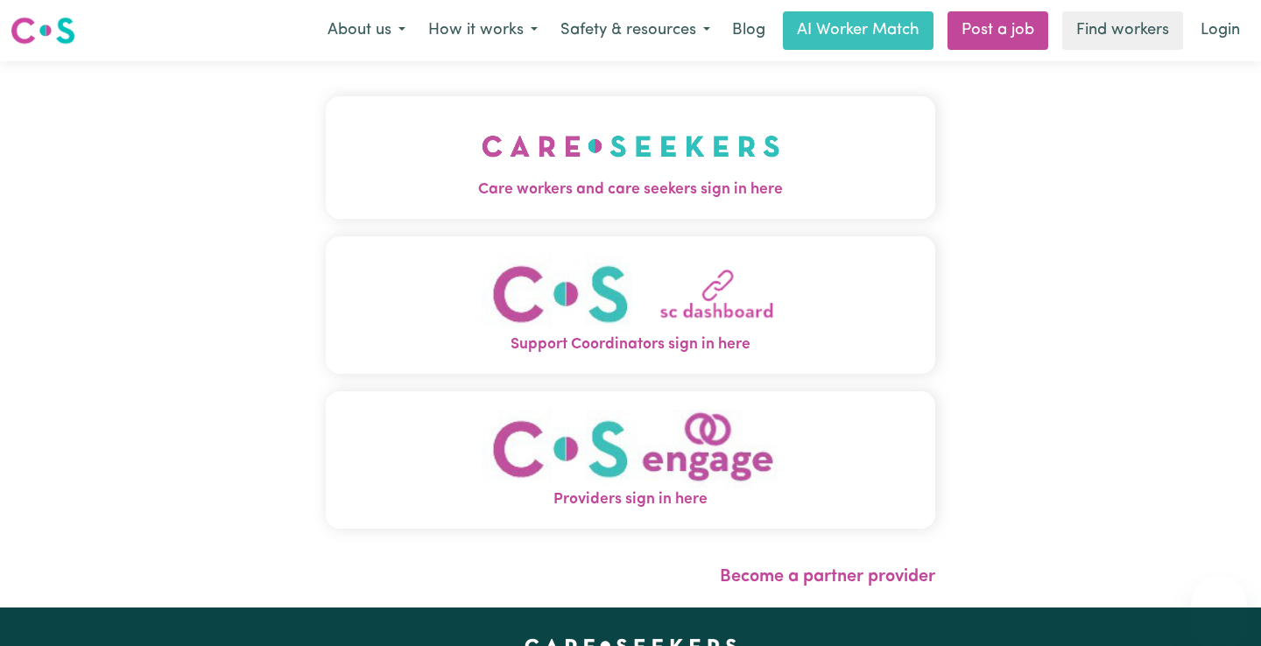  What do you see at coordinates (1123, 31) in the screenshot?
I see `a: Find workers` at bounding box center [1123, 31].